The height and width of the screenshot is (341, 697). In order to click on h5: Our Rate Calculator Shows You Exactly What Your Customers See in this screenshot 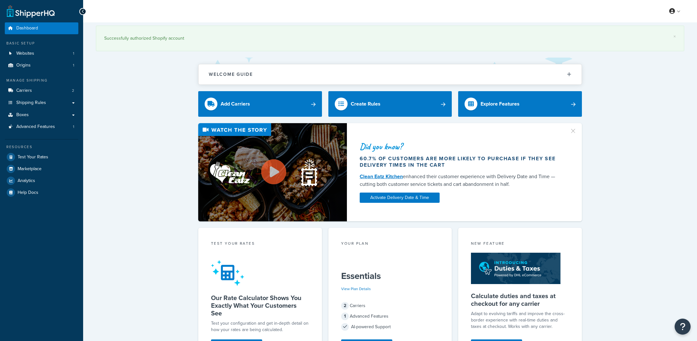, I will do `click(260, 305)`.